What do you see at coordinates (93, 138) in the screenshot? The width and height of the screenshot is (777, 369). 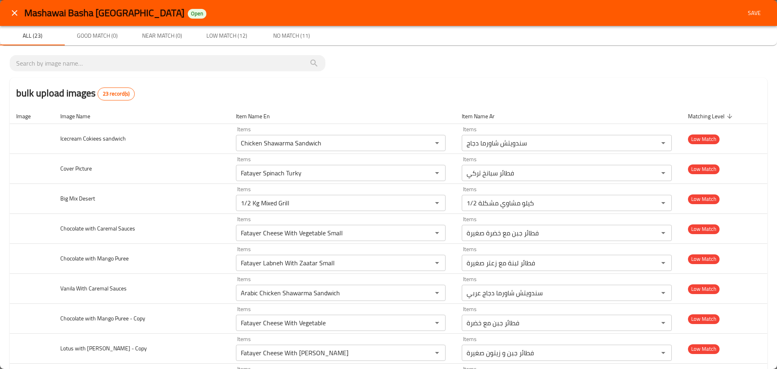 I see `span: Icecream Cokiees sandwich` at bounding box center [93, 138].